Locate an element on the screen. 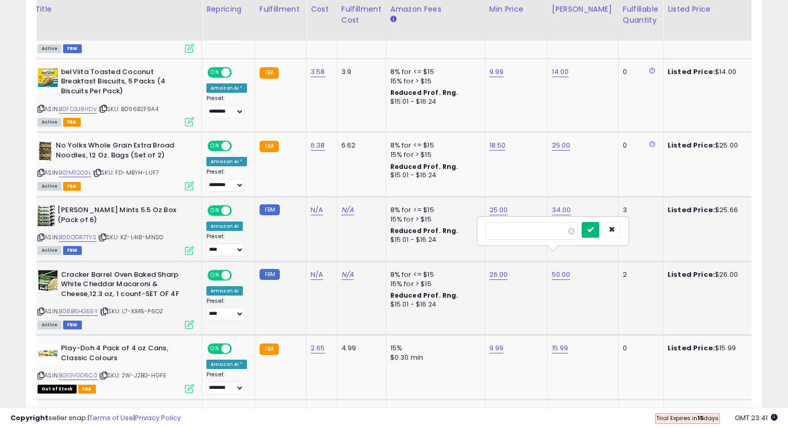  span: Trial Expires in days is located at coordinates (687, 418).